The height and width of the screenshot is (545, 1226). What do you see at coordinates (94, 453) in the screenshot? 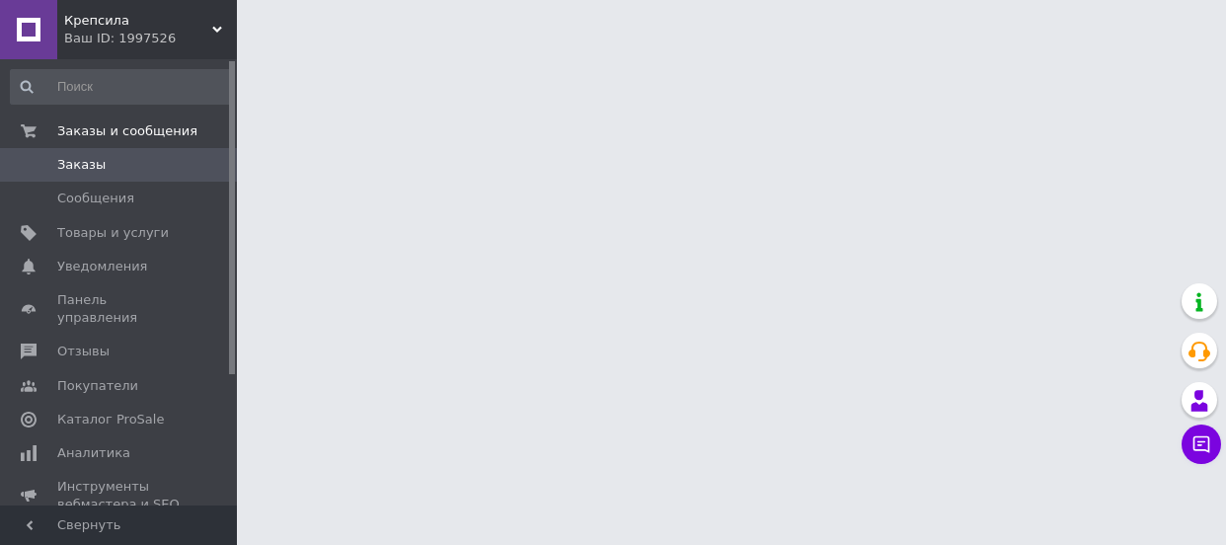
I see `span: Аналитика` at bounding box center [94, 453].